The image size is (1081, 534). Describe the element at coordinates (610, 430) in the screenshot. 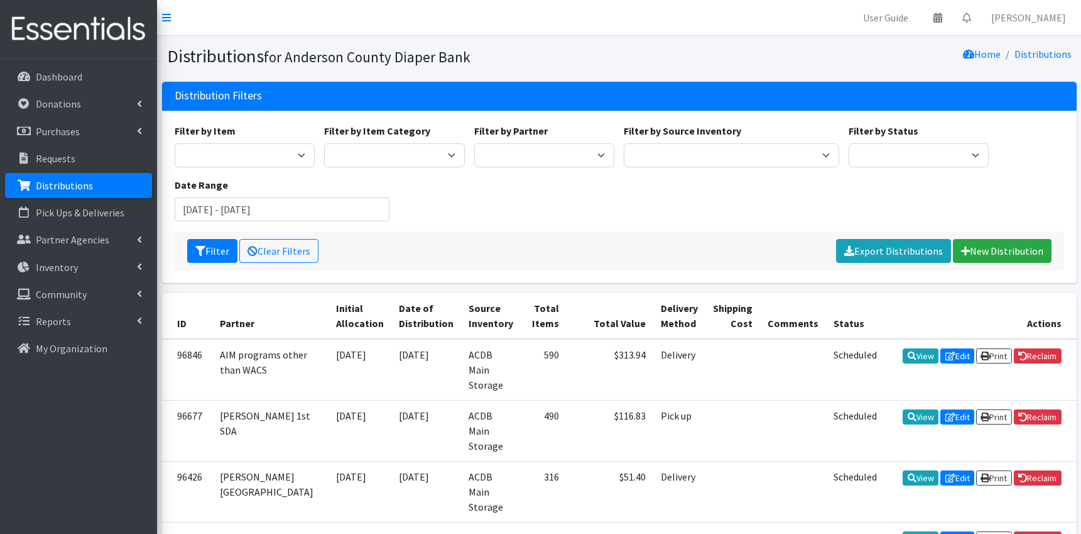

I see `td: $116.83` at that location.